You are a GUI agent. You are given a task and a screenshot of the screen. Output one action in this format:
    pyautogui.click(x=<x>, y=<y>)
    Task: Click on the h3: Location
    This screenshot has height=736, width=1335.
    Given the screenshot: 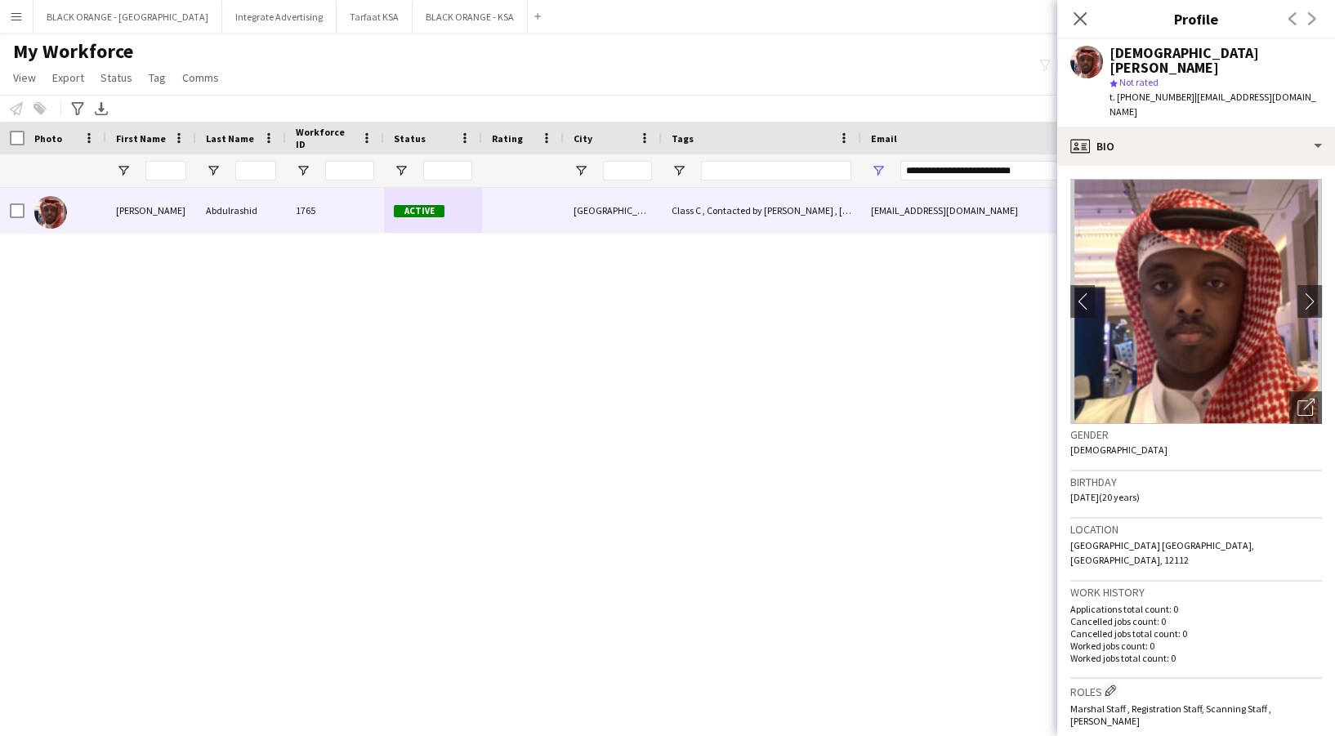 What is the action you would take?
    pyautogui.click(x=1196, y=530)
    